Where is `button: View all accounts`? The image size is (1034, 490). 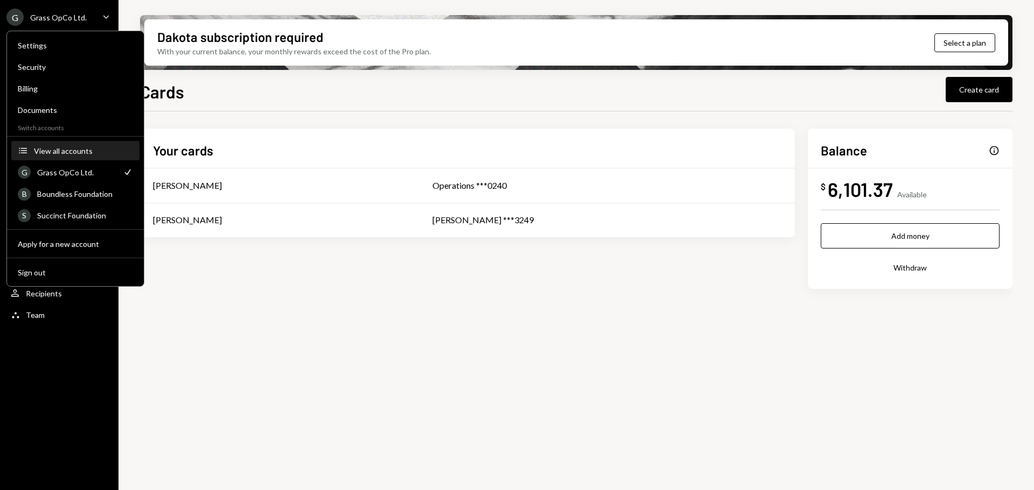
button: View all accounts is located at coordinates (75, 151).